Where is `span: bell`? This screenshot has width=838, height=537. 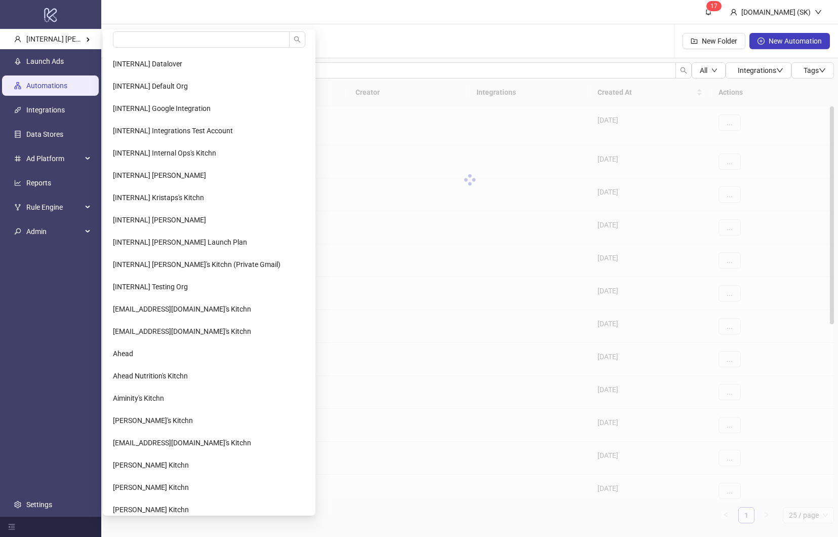
span: bell is located at coordinates (709, 12).